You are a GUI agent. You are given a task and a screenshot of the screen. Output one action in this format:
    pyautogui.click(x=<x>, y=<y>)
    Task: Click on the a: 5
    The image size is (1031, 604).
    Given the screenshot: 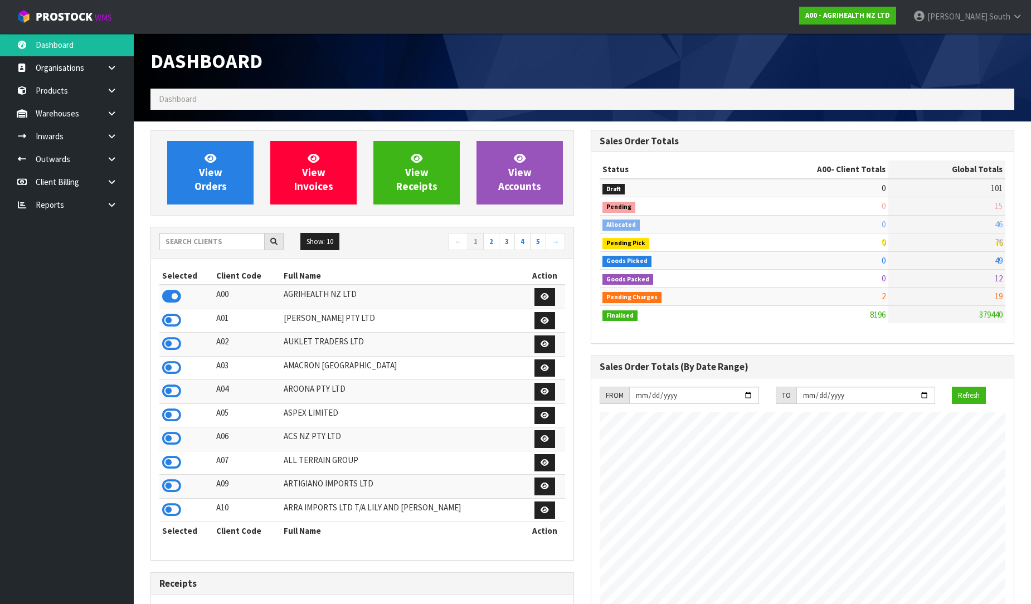 What is the action you would take?
    pyautogui.click(x=538, y=242)
    